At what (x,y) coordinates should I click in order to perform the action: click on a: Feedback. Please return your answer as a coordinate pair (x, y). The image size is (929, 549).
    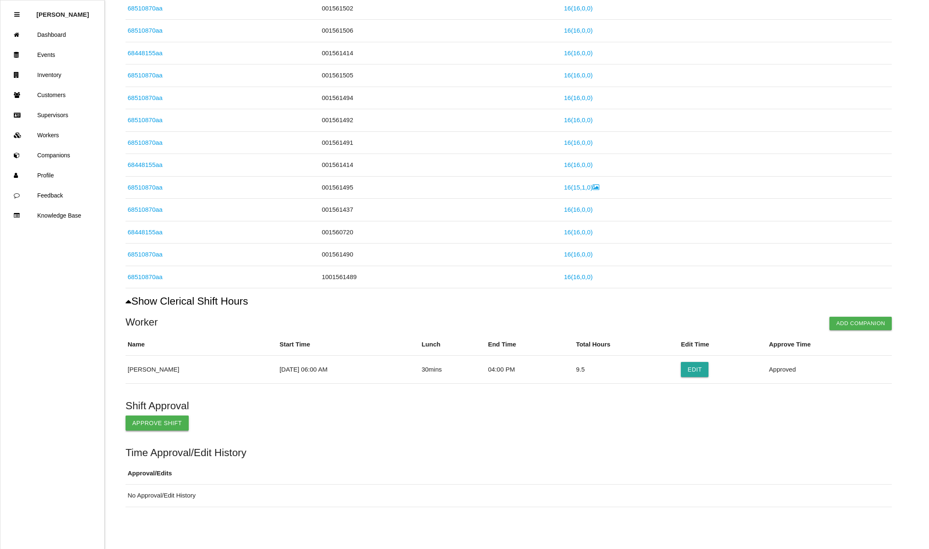
    Looking at the image, I should click on (52, 195).